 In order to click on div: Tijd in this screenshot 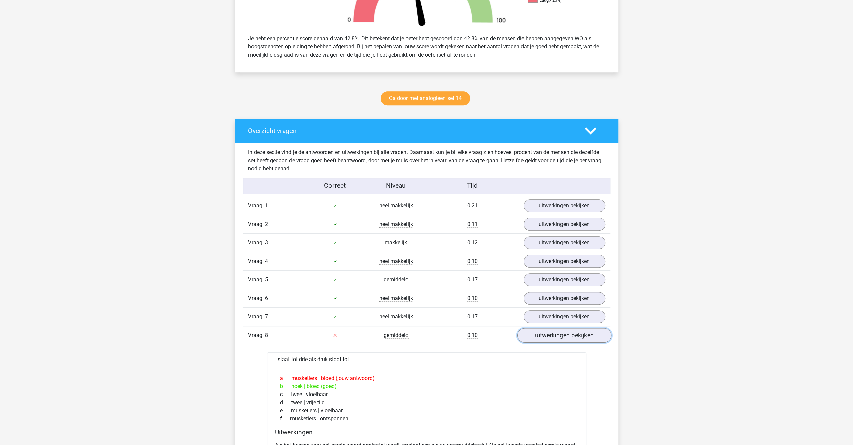, I will do `click(472, 186)`.